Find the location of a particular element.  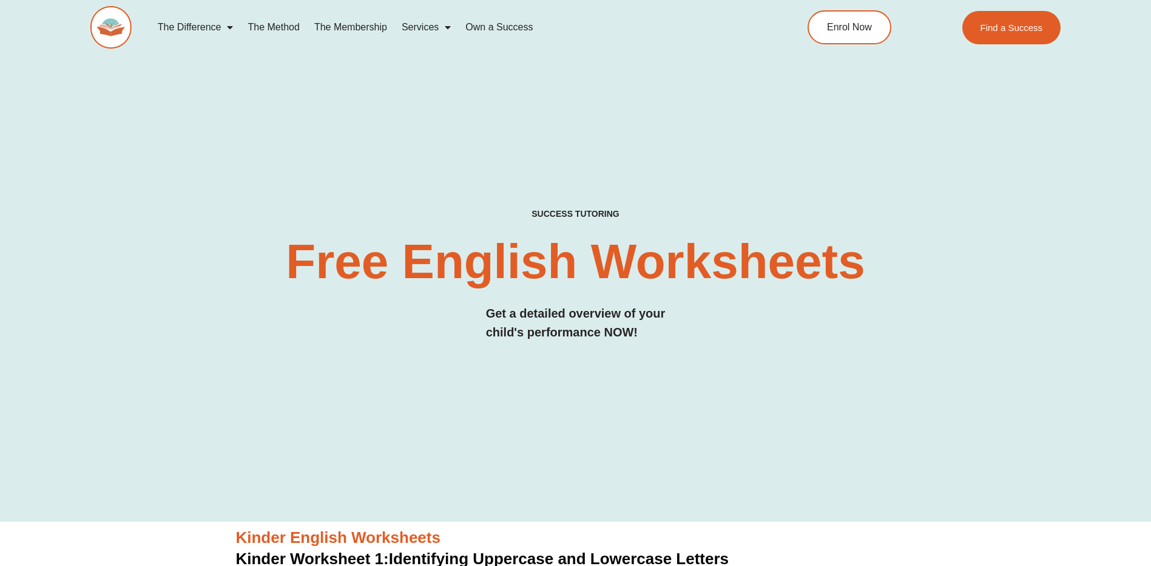

h2: Free English Worksheets​ is located at coordinates (576, 262).